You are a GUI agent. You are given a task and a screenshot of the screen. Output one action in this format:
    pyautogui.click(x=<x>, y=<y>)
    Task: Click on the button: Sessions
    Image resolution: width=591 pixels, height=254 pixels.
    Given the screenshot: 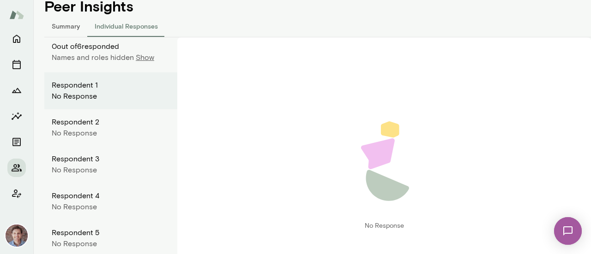 What is the action you would take?
    pyautogui.click(x=17, y=65)
    